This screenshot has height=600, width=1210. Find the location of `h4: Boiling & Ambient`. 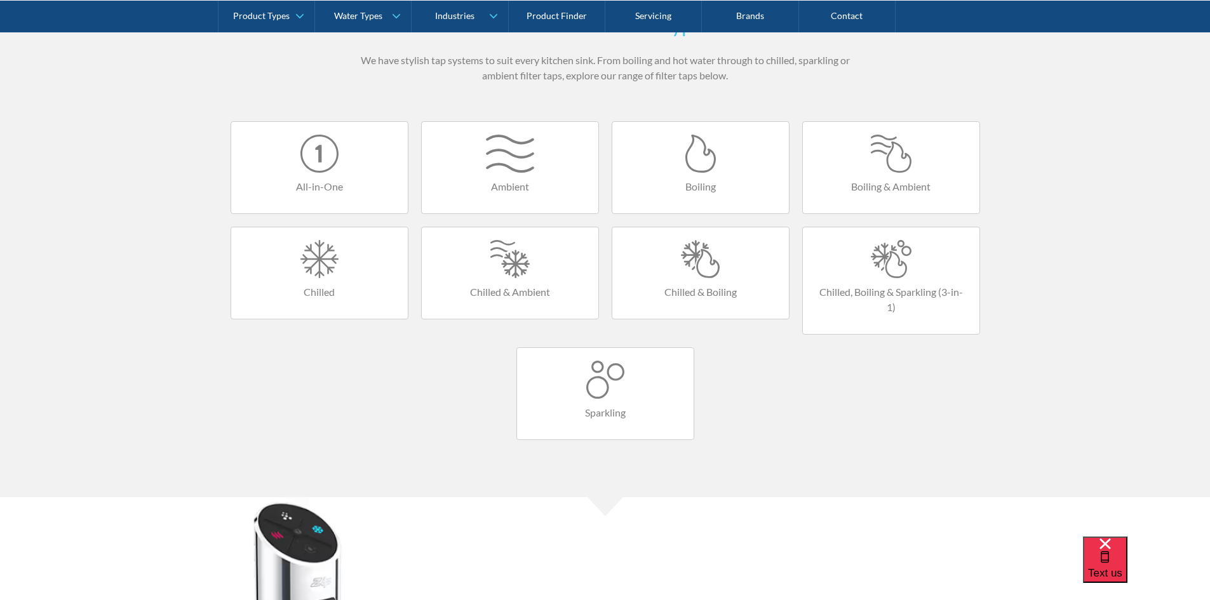

h4: Boiling & Ambient is located at coordinates (891, 187).